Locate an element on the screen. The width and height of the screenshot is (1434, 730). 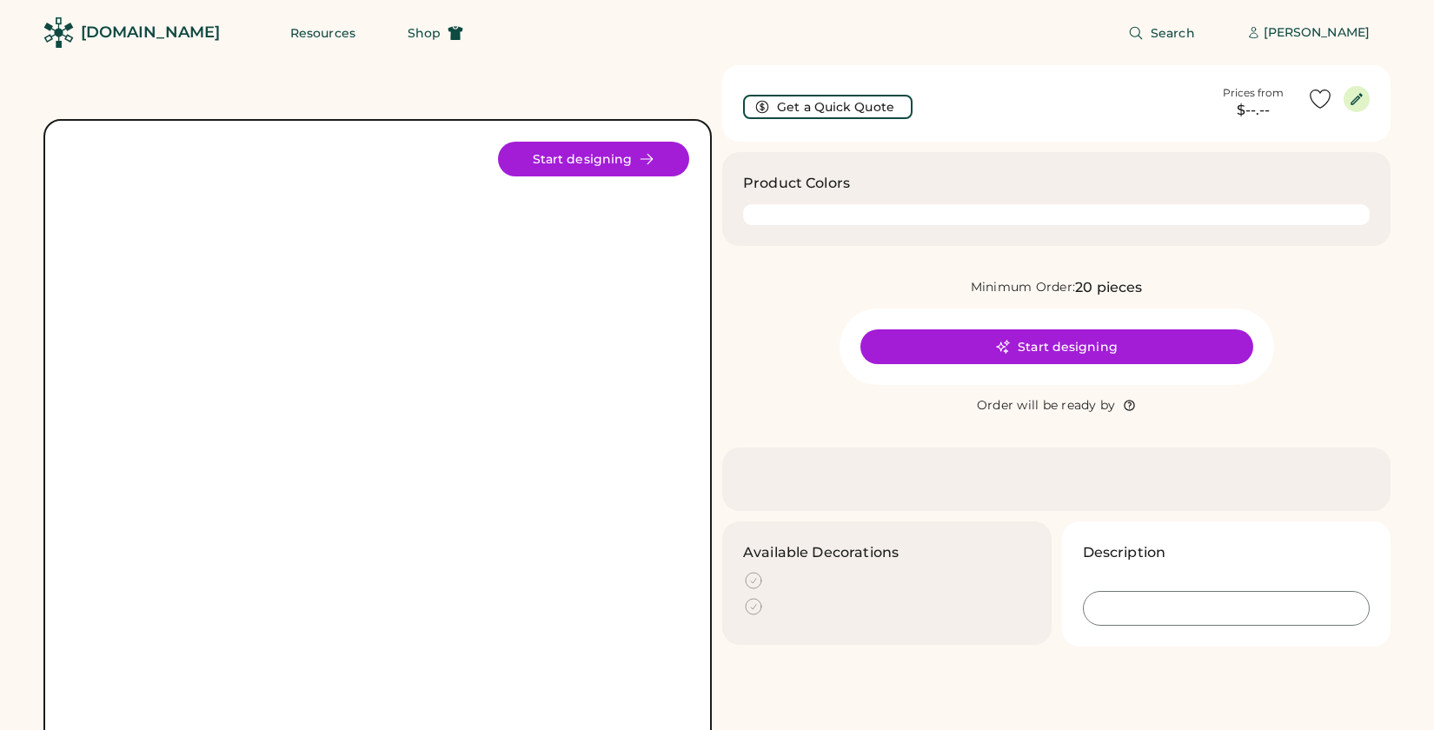
h3: Available Decorations is located at coordinates (821, 553).